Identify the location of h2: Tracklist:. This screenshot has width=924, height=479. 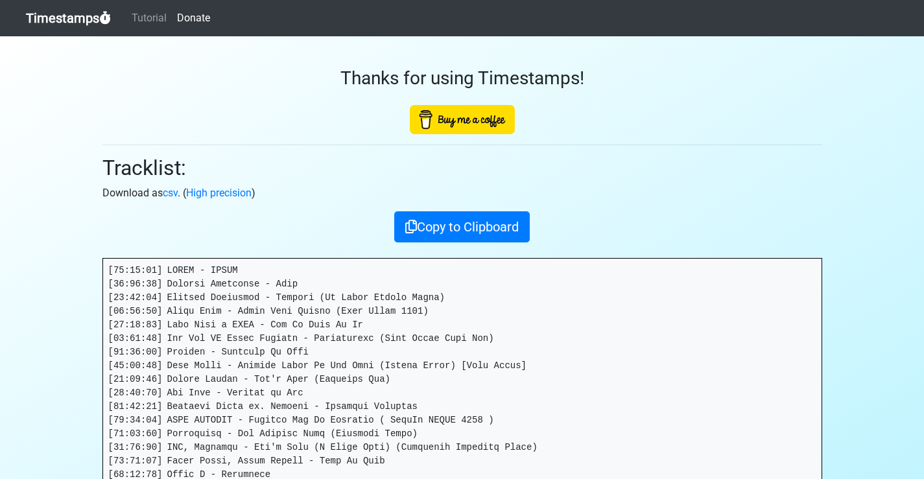
(463, 168).